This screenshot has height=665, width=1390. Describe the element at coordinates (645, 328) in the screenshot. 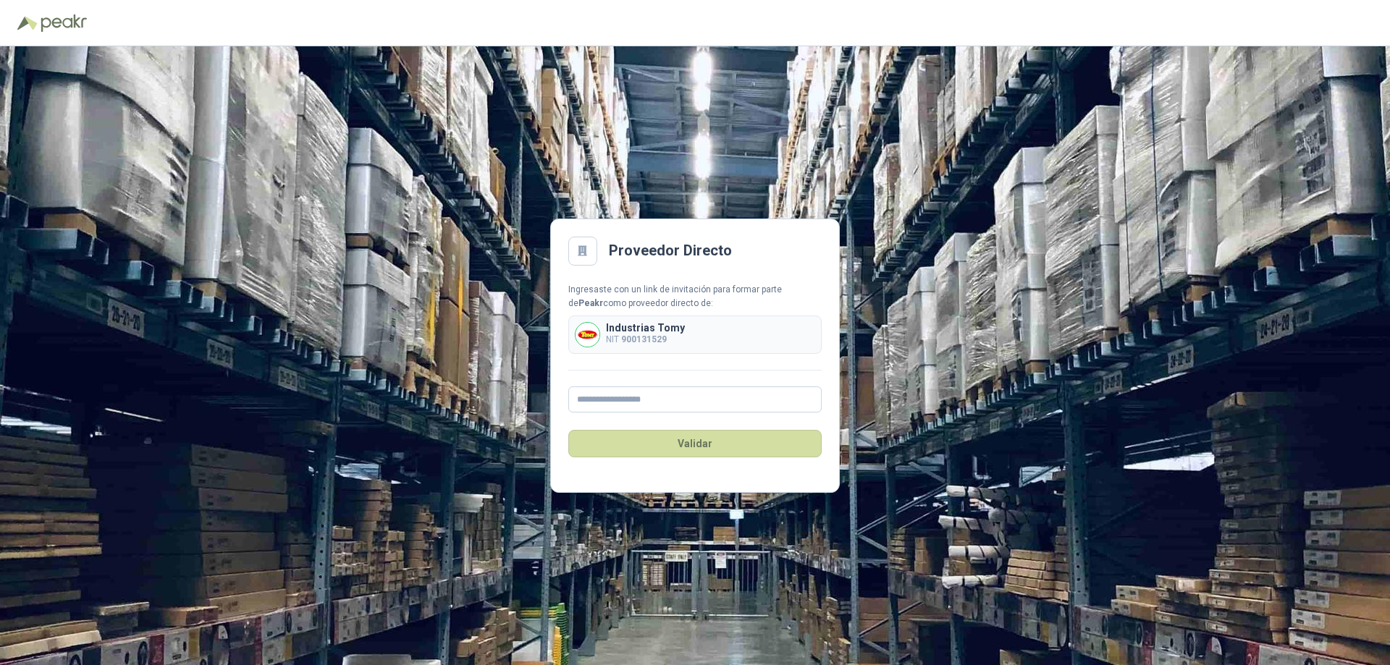

I see `p: Industrias Tomy` at that location.